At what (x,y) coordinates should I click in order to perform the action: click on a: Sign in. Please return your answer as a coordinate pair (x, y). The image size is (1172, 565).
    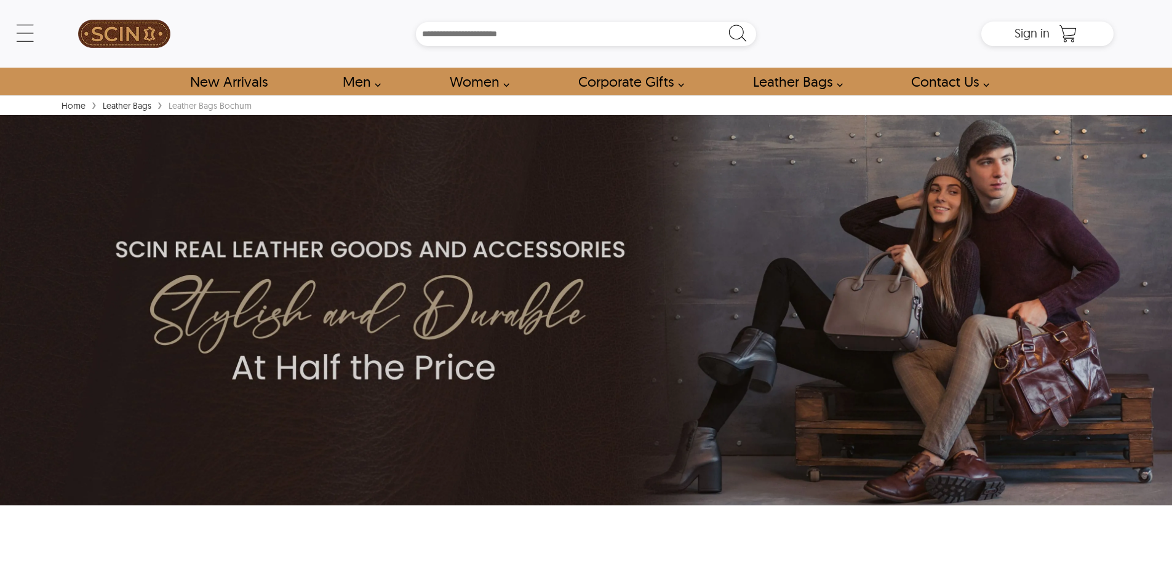
    Looking at the image, I should click on (1032, 34).